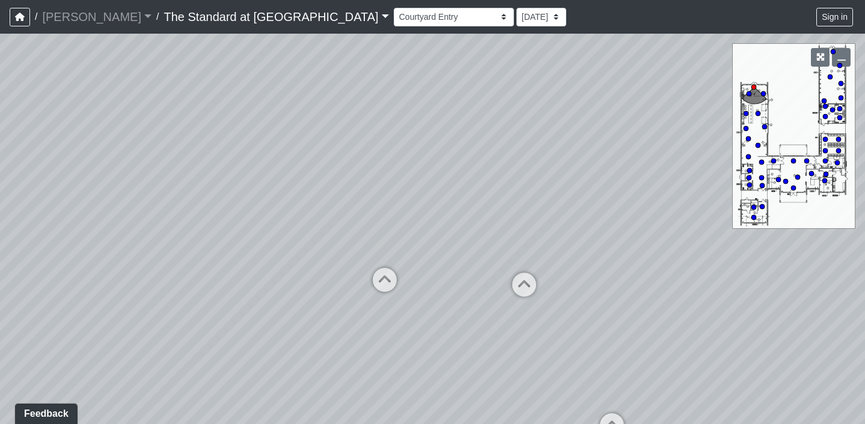 The width and height of the screenshot is (865, 424). Describe the element at coordinates (37, 14) in the screenshot. I see `button: Feedback` at that location.